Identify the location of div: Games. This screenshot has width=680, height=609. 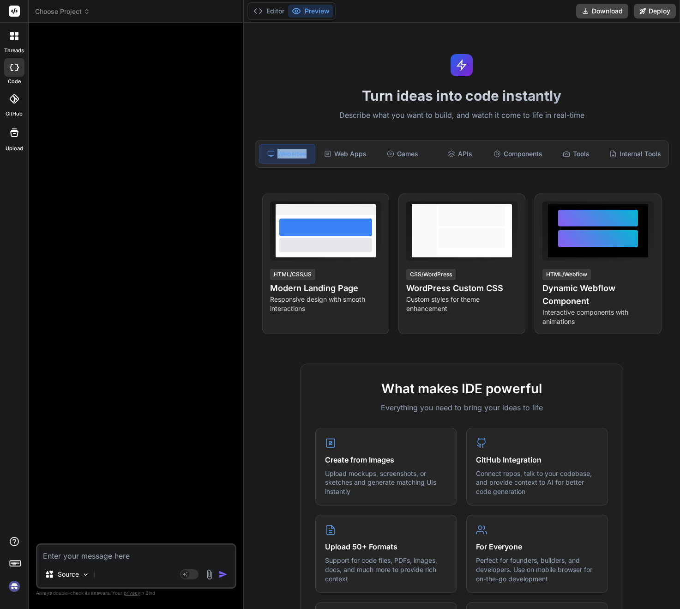
(403, 154).